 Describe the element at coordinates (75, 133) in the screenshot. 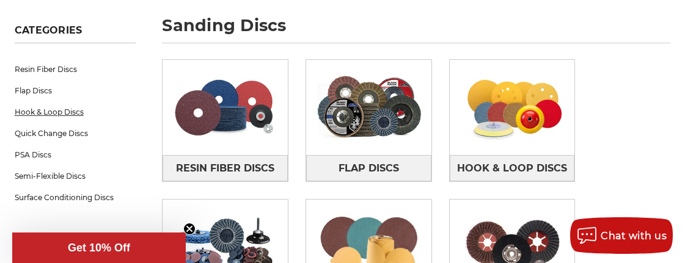

I see `a: Quick Change Discs` at that location.